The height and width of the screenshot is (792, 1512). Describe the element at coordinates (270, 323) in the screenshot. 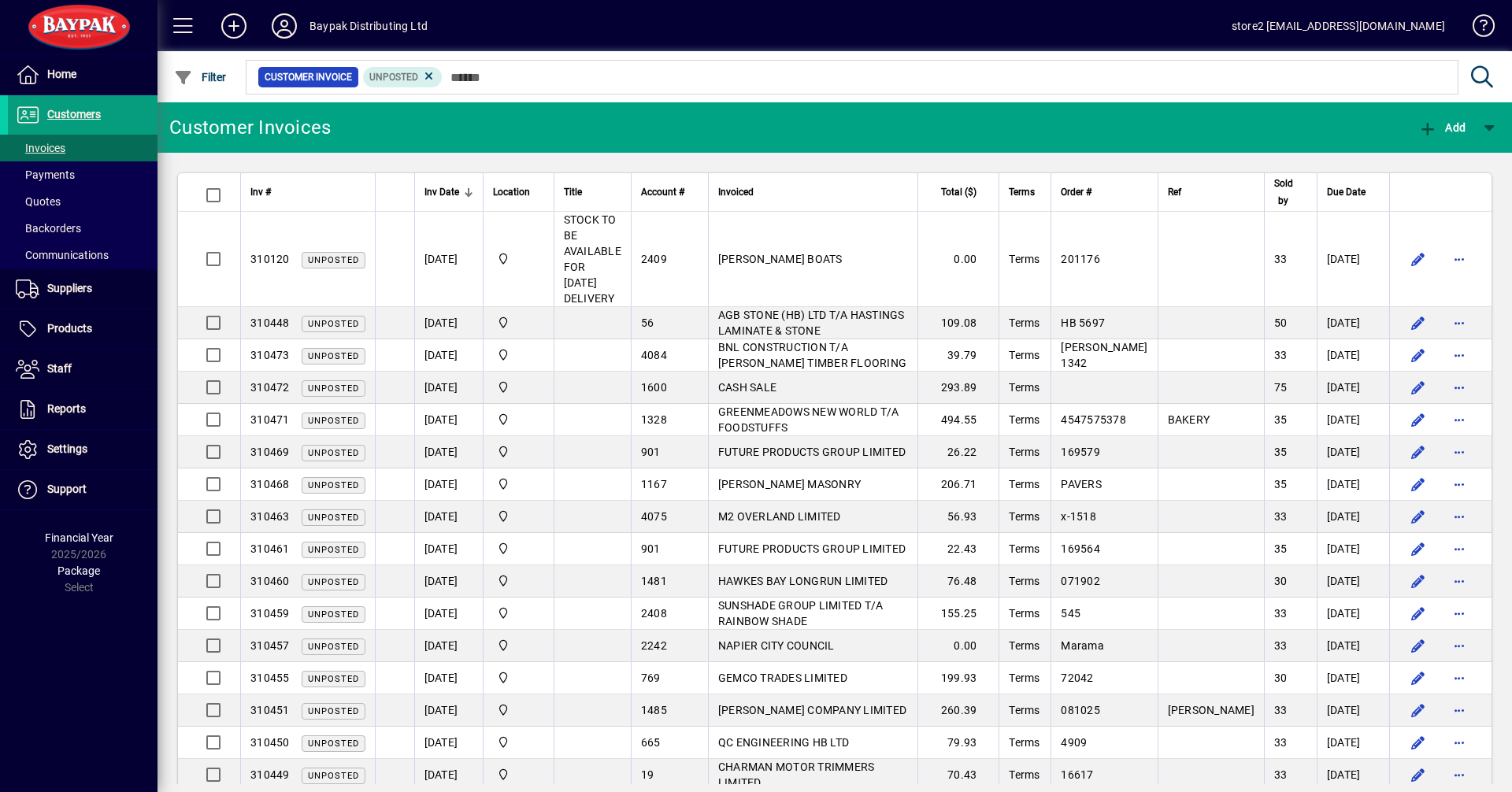

I see `span: 310448` at that location.